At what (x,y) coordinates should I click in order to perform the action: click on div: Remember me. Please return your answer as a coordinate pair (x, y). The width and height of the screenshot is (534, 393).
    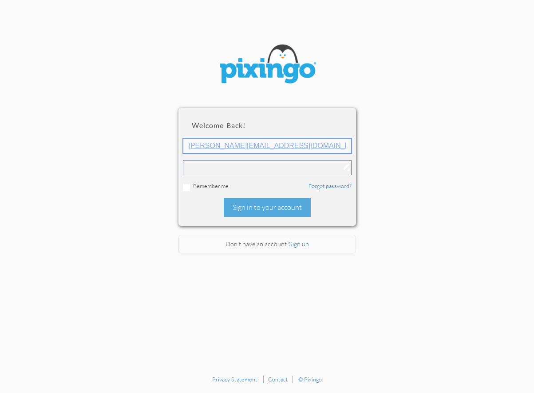
    Looking at the image, I should click on (267, 186).